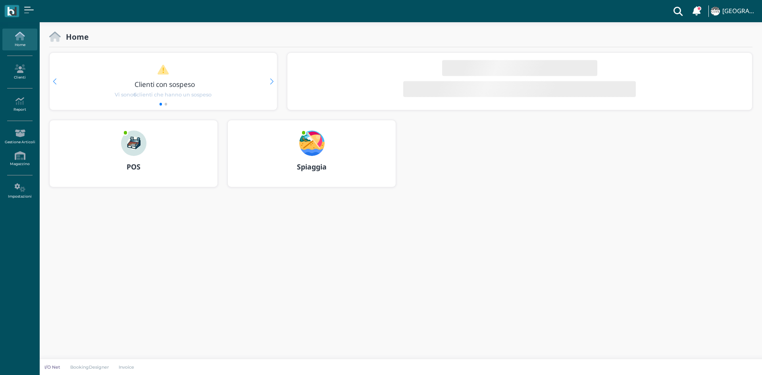  Describe the element at coordinates (19, 39) in the screenshot. I see `a: Home` at that location.